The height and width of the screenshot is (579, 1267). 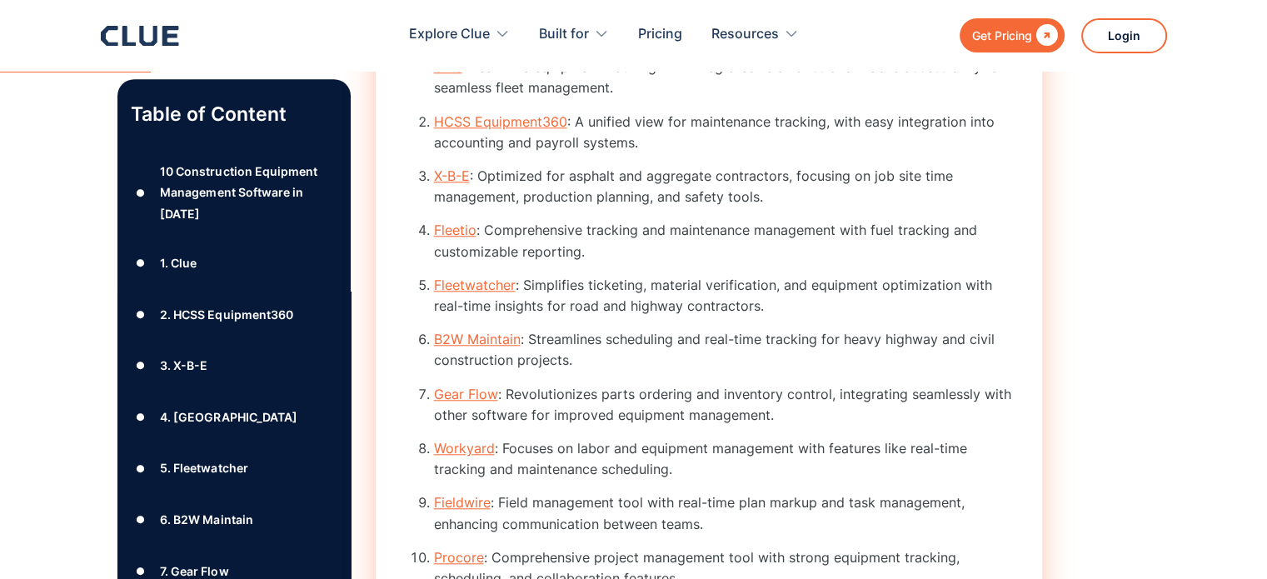 What do you see at coordinates (234, 468) in the screenshot?
I see `a: ●5. Fleetwatcher` at bounding box center [234, 468].